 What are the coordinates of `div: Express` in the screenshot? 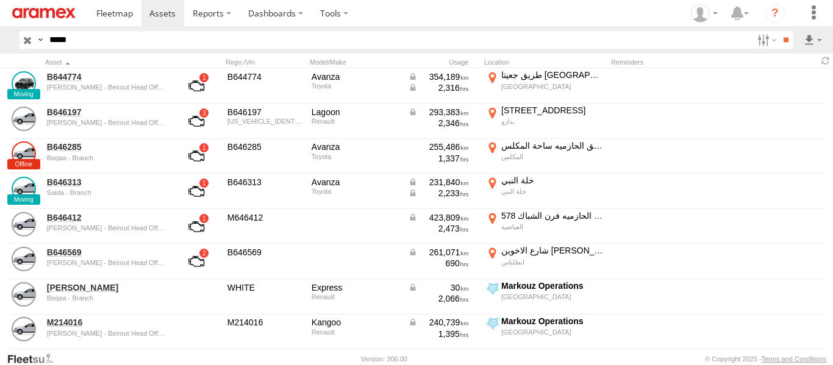 It's located at (356, 288).